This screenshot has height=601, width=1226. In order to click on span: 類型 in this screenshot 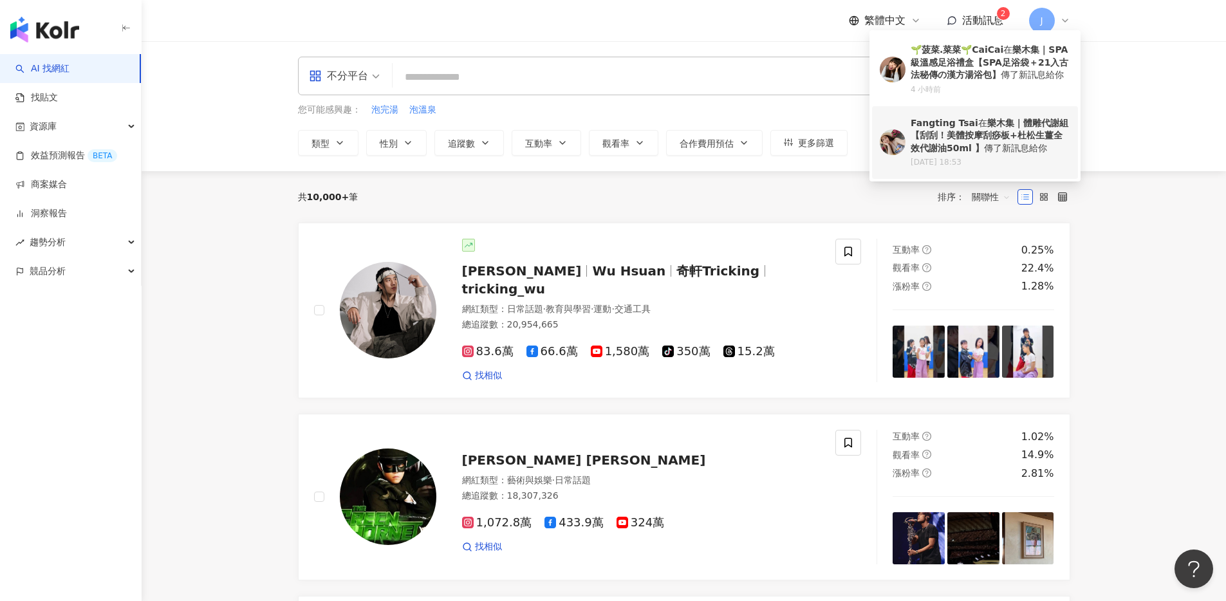, I will do `click(320, 144)`.